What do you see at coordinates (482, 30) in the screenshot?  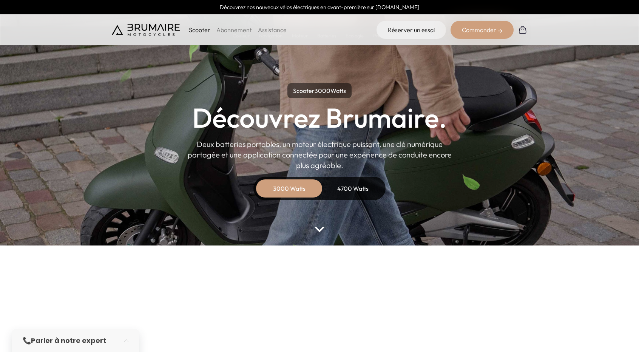 I see `div: Commander` at bounding box center [482, 30].